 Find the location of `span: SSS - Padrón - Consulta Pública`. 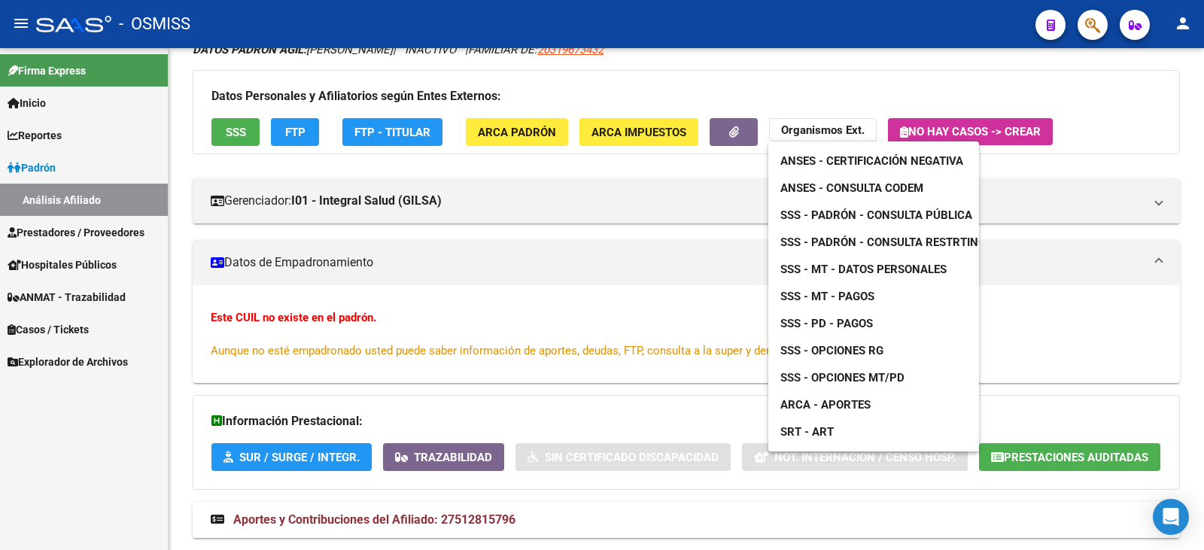

span: SSS - Padrón - Consulta Pública is located at coordinates (876, 215).